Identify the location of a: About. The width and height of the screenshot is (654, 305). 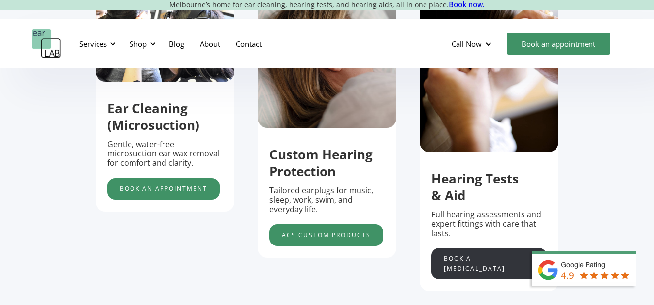
(210, 44).